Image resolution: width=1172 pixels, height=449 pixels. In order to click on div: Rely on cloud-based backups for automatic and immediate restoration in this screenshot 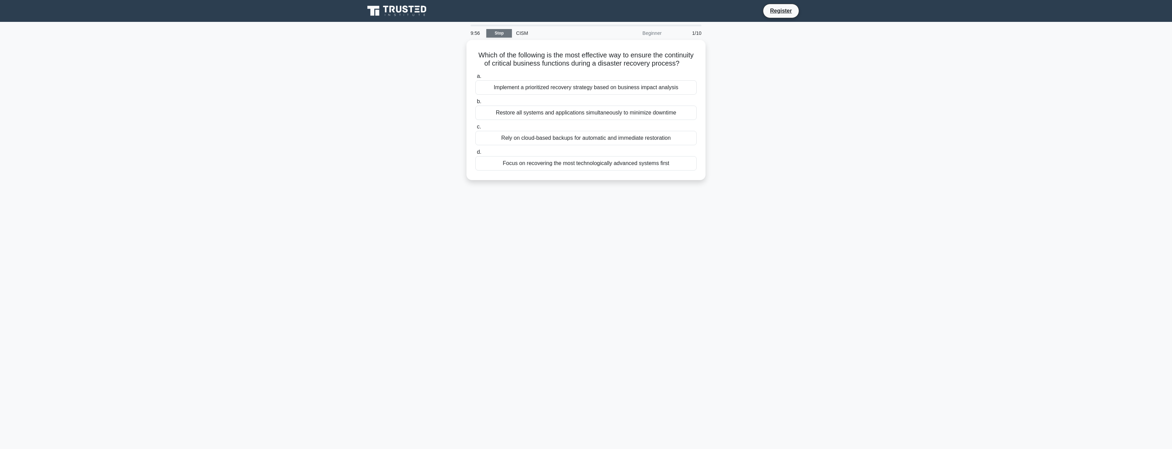, I will do `click(586, 138)`.